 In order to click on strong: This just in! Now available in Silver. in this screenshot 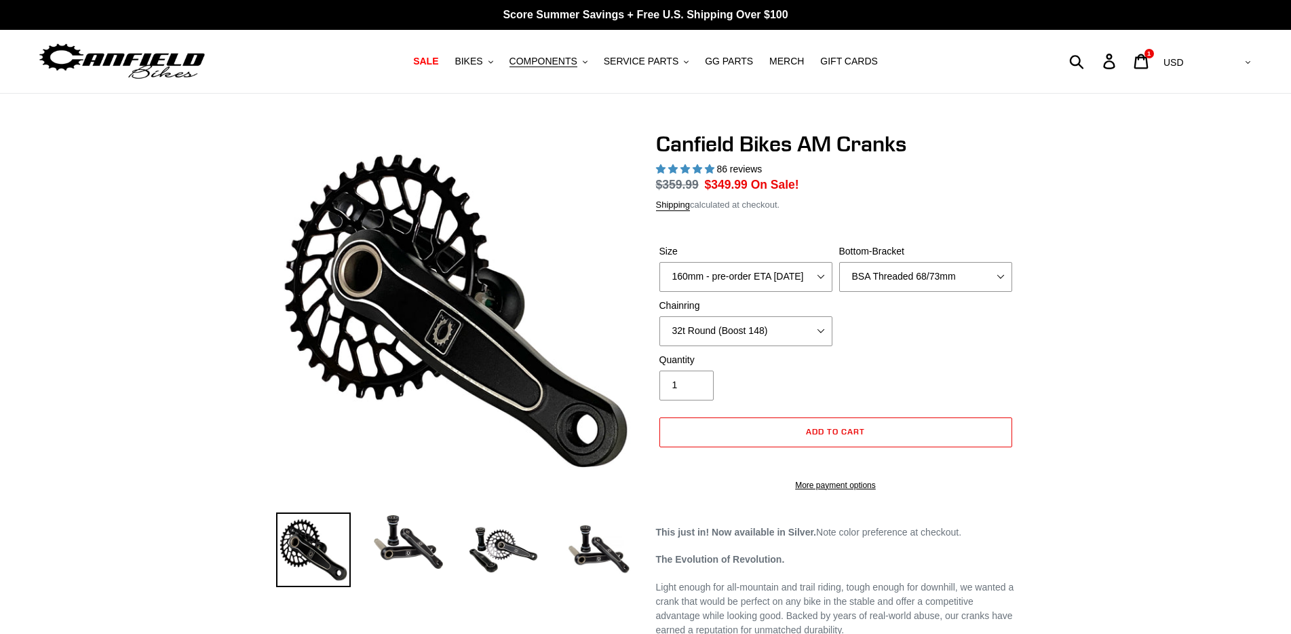, I will do `click(736, 532)`.